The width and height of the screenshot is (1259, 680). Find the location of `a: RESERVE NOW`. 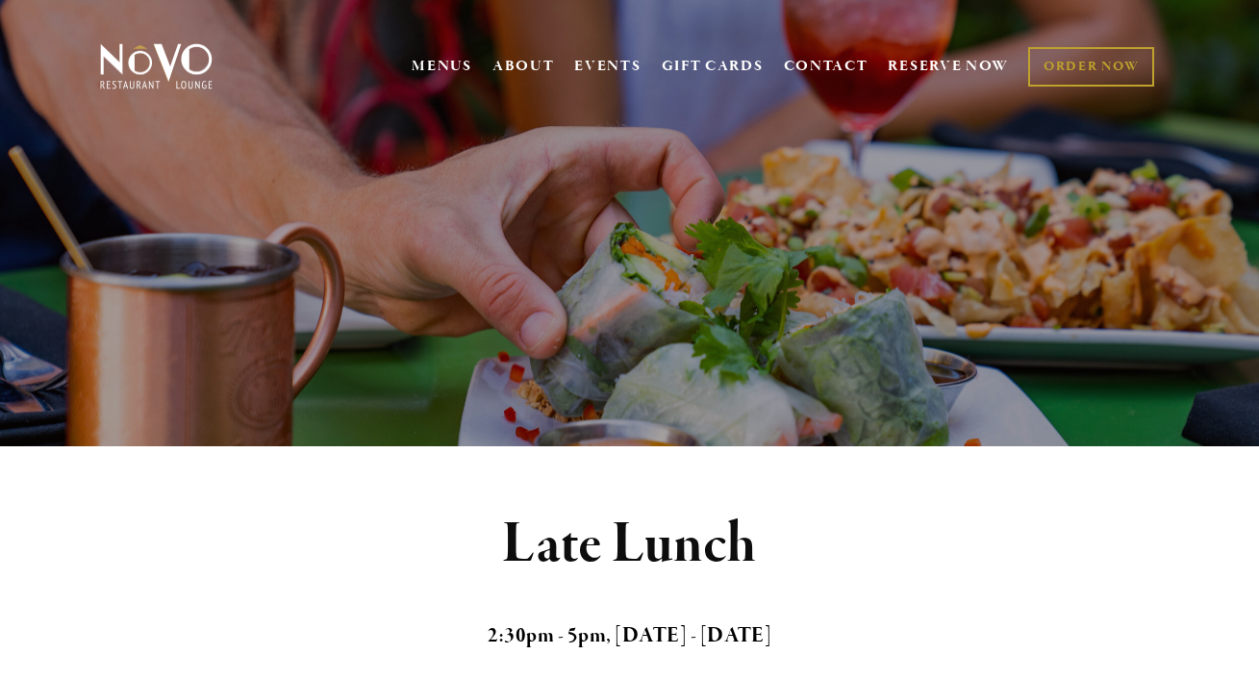

a: RESERVE NOW is located at coordinates (949, 66).